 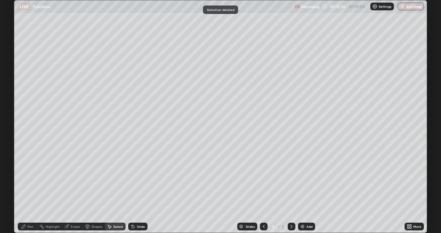 I want to click on p: Functions, so click(x=41, y=6).